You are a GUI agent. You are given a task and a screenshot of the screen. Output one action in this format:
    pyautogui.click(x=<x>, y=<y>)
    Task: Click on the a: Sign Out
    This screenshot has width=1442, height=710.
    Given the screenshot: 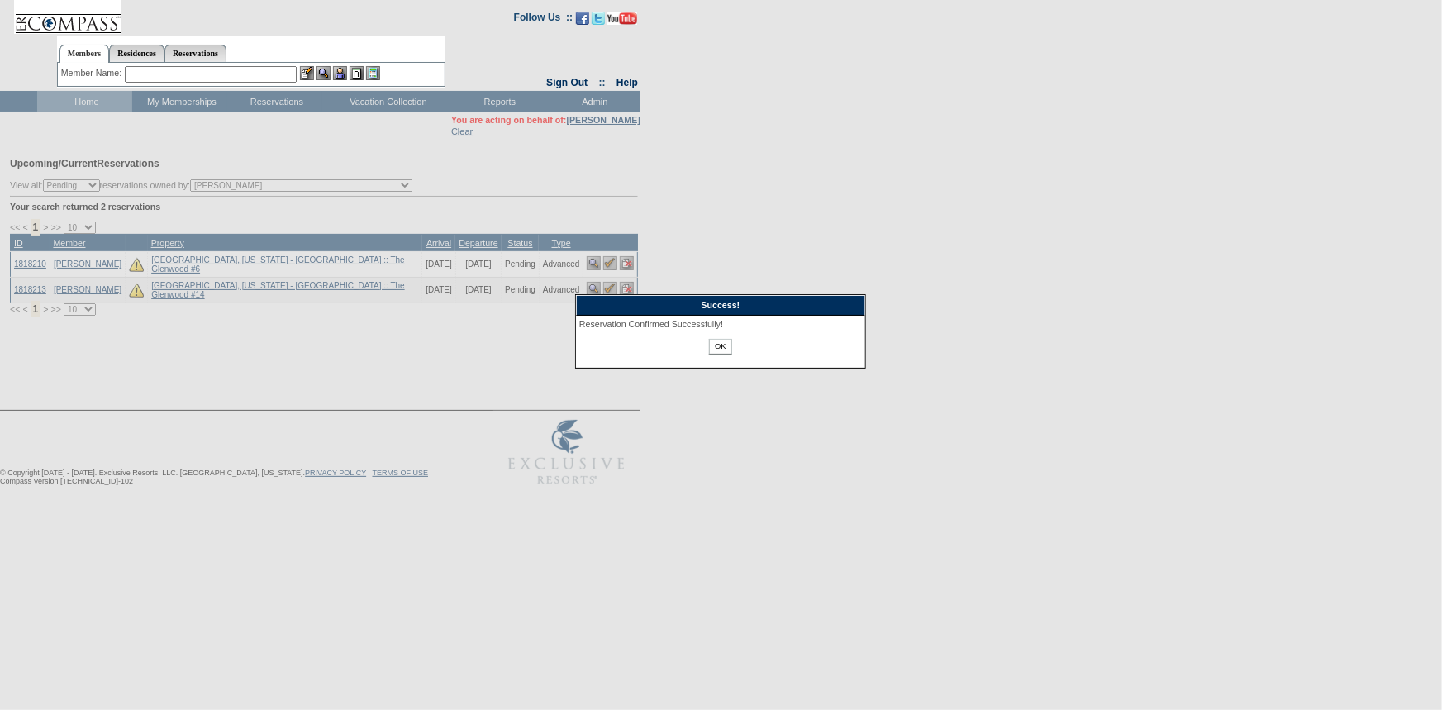 What is the action you would take?
    pyautogui.click(x=567, y=83)
    